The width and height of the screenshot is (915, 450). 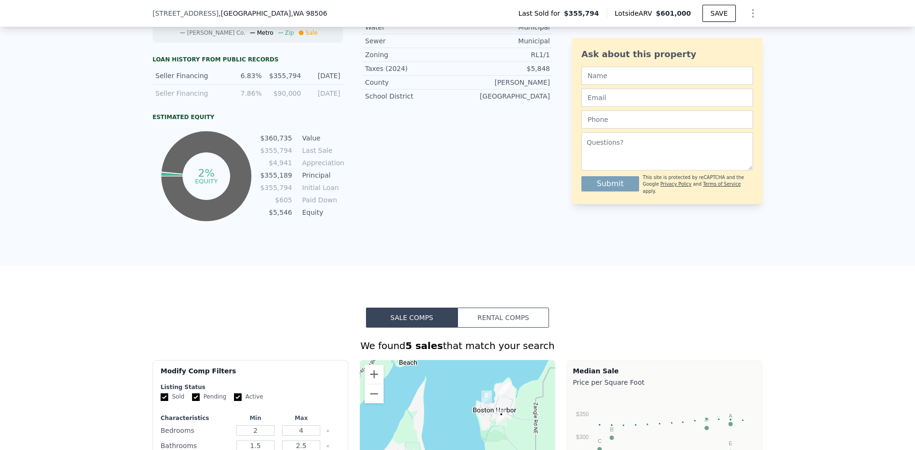 What do you see at coordinates (503, 318) in the screenshot?
I see `button: Rental Comps` at bounding box center [503, 318].